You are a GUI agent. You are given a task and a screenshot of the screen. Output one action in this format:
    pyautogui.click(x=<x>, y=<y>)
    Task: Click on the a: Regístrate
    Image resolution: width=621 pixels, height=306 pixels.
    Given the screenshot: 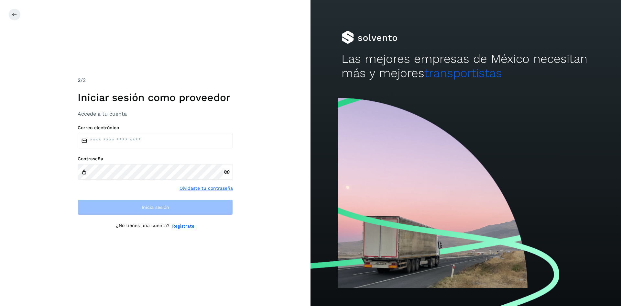 What is the action you would take?
    pyautogui.click(x=183, y=226)
    